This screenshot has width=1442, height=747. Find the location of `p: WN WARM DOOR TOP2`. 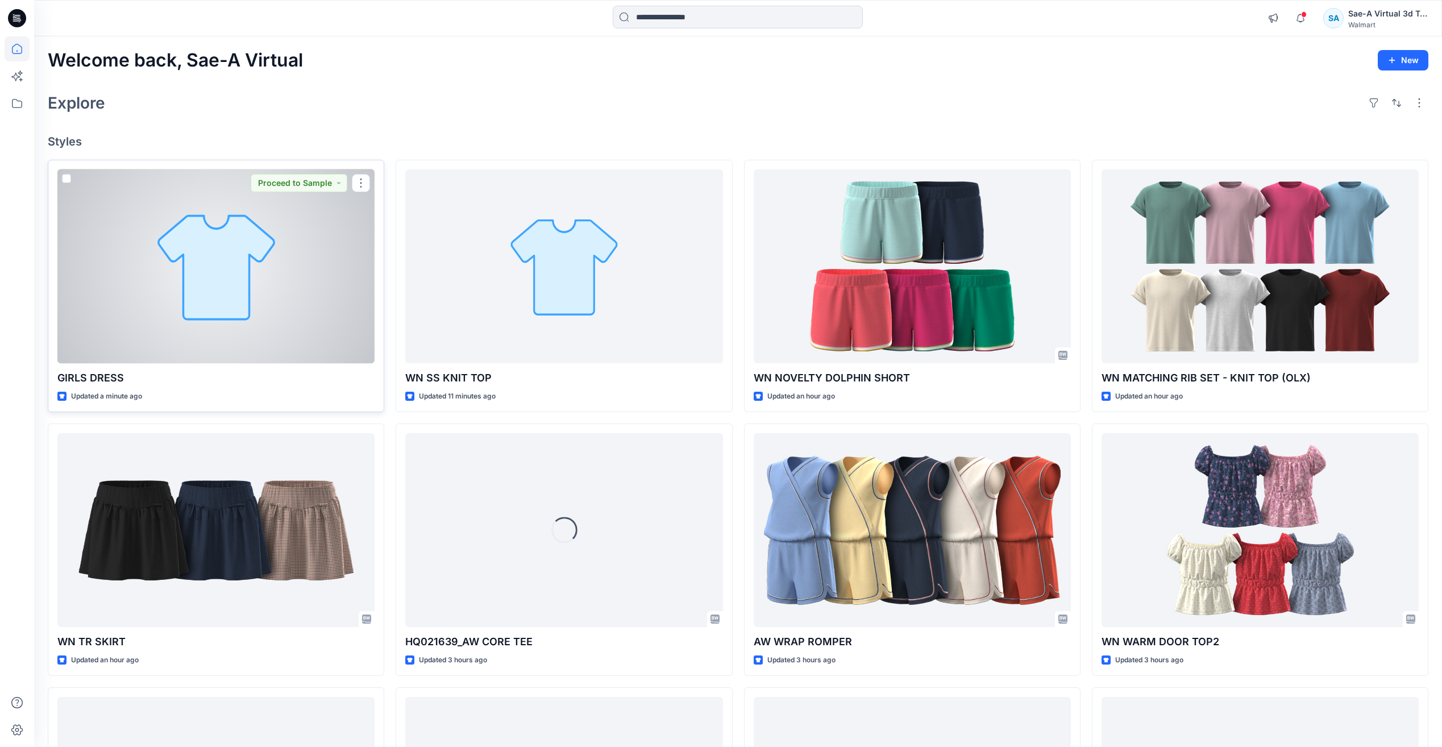

p: WN WARM DOOR TOP2 is located at coordinates (1260, 642).